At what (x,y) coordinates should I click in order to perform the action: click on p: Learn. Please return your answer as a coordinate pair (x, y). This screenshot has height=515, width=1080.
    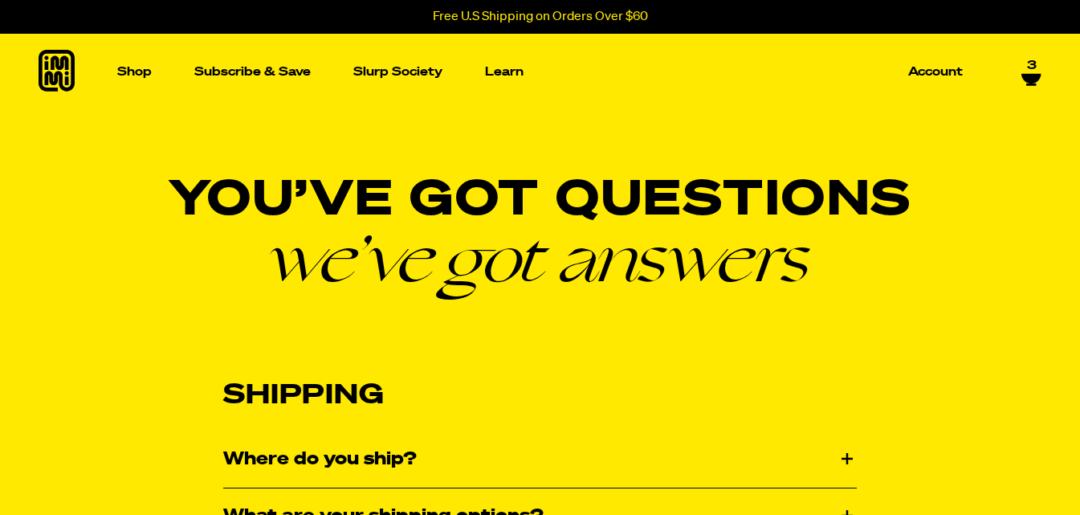
    Looking at the image, I should click on (504, 71).